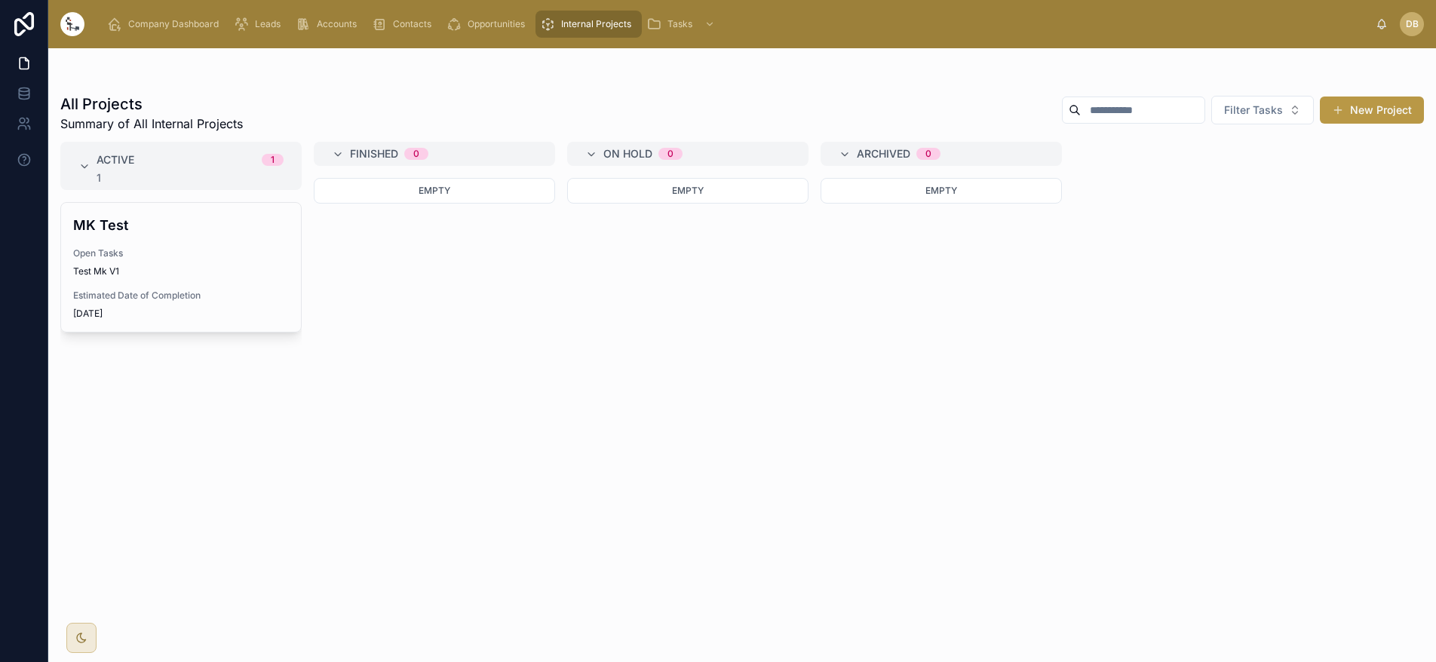  Describe the element at coordinates (152, 104) in the screenshot. I see `h1: All Projects` at that location.